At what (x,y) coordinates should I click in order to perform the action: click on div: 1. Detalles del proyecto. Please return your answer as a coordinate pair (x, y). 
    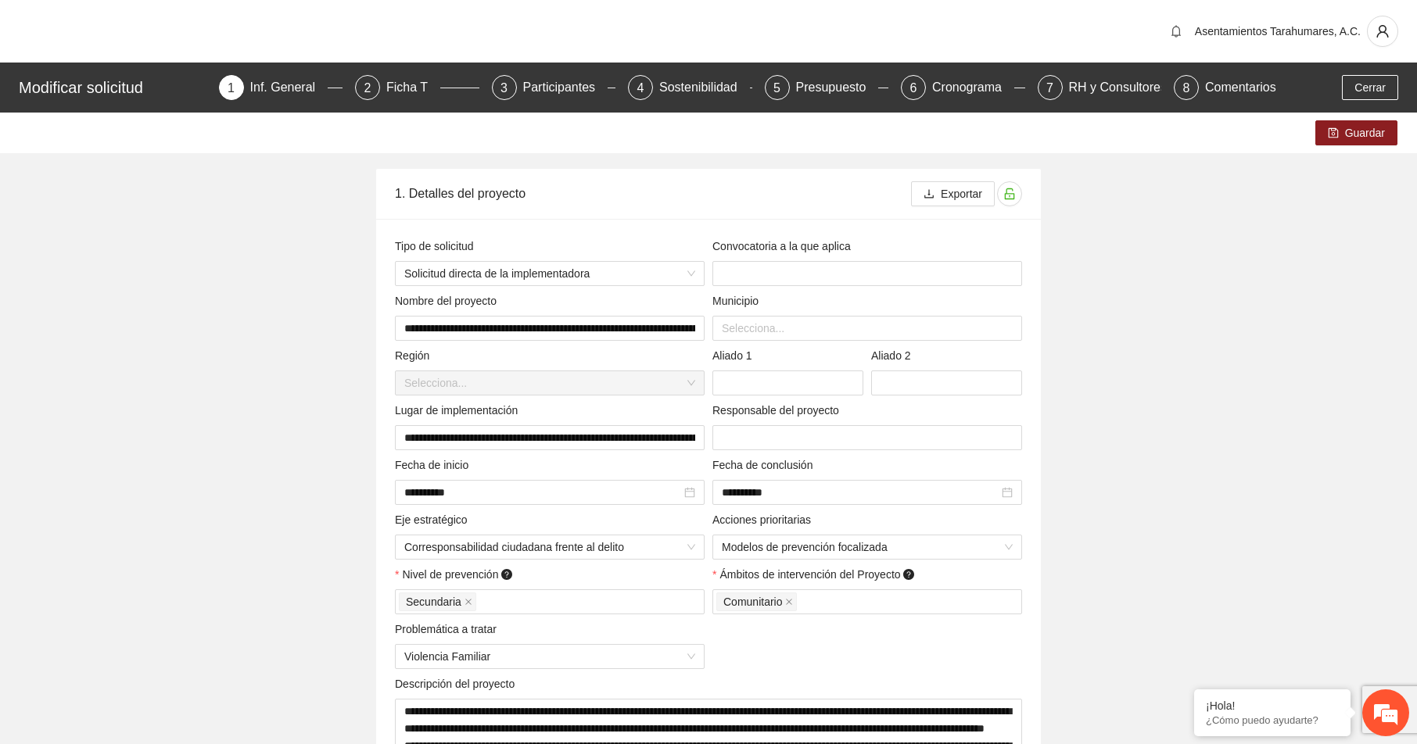
    Looking at the image, I should click on (653, 193).